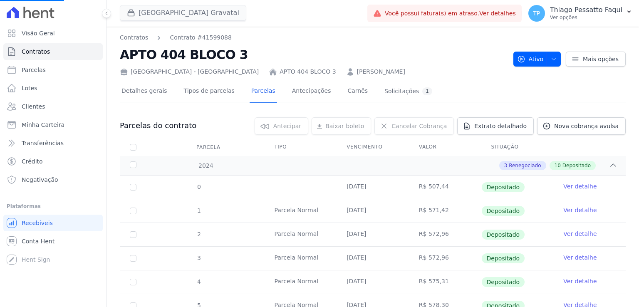 The width and height of the screenshot is (639, 307). Describe the element at coordinates (53, 107) in the screenshot. I see `a: Clientes` at that location.